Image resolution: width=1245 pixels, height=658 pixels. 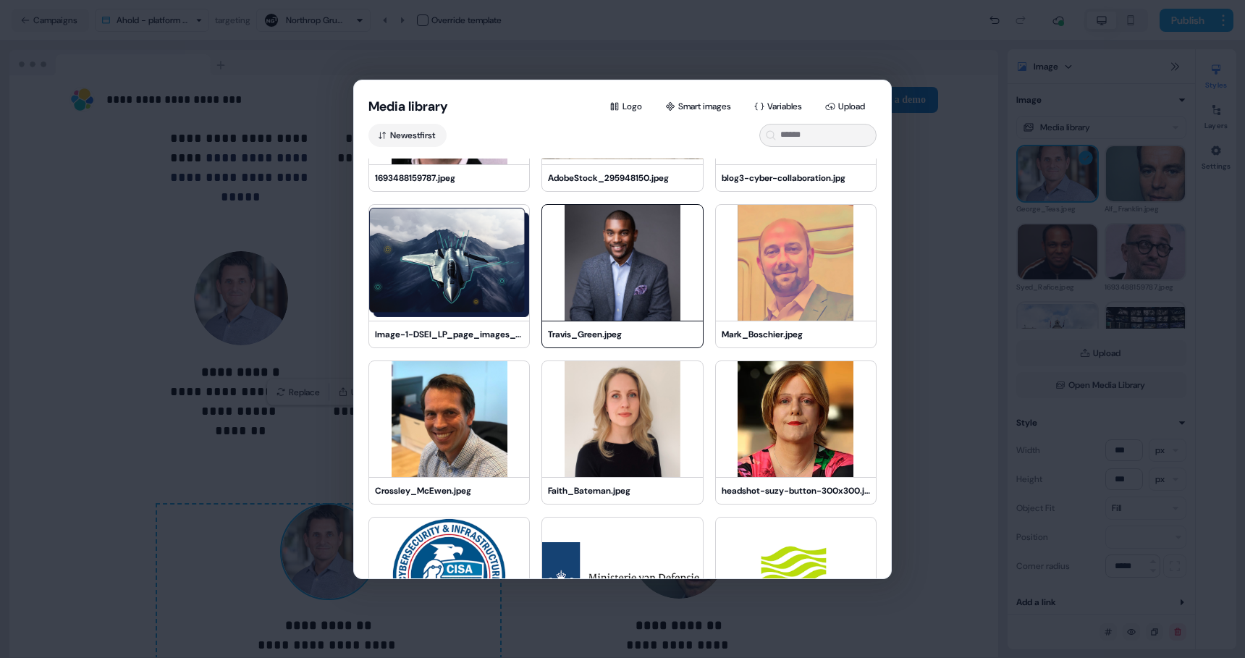 What do you see at coordinates (449, 178) in the screenshot?
I see `div: 1693488159787.jpeg` at bounding box center [449, 178].